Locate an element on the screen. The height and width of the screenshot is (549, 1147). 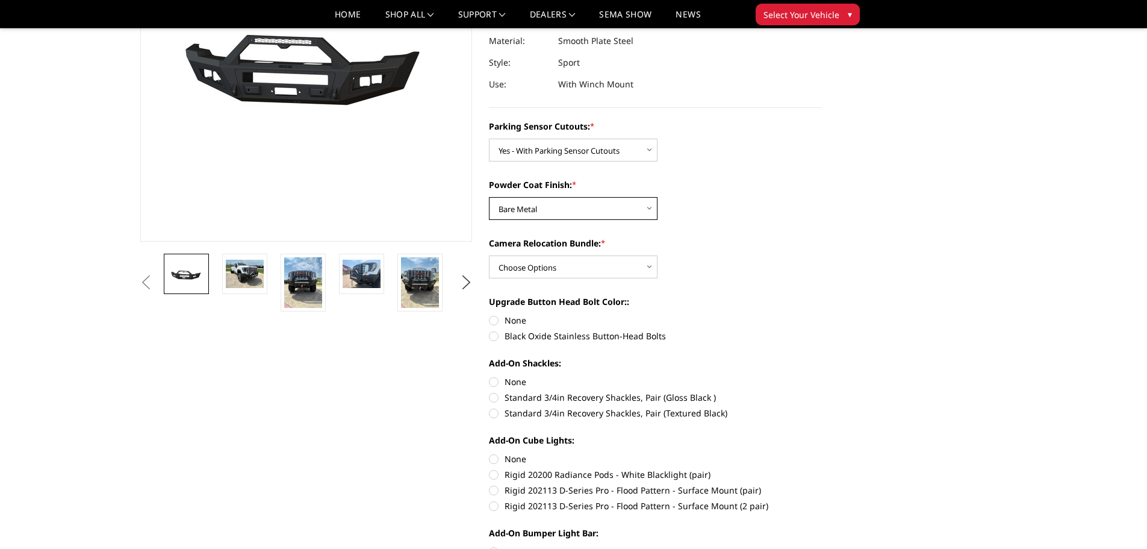
label: Standard 3/4in Recovery Shackles, Pair (Textured Black) is located at coordinates (655, 413).